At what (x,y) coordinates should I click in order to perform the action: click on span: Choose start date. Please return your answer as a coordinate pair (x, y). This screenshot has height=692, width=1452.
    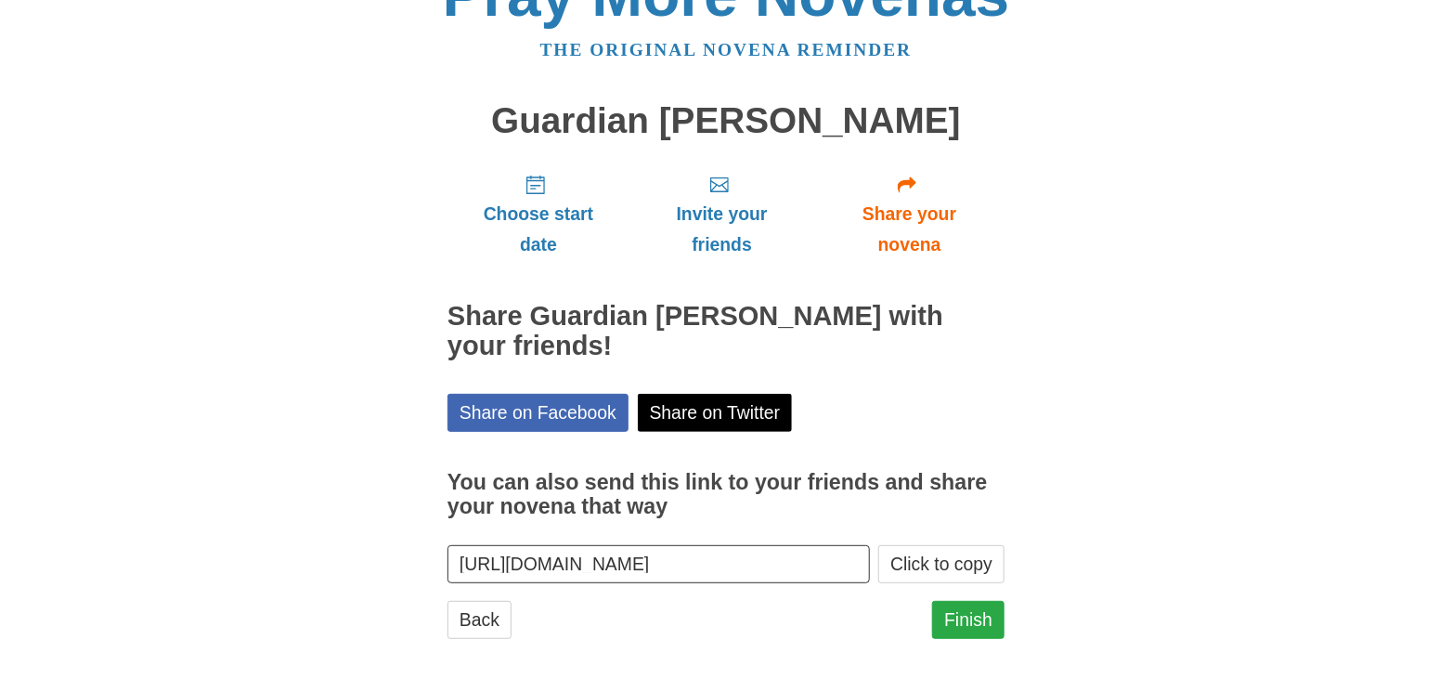
    Looking at the image, I should click on (539, 229).